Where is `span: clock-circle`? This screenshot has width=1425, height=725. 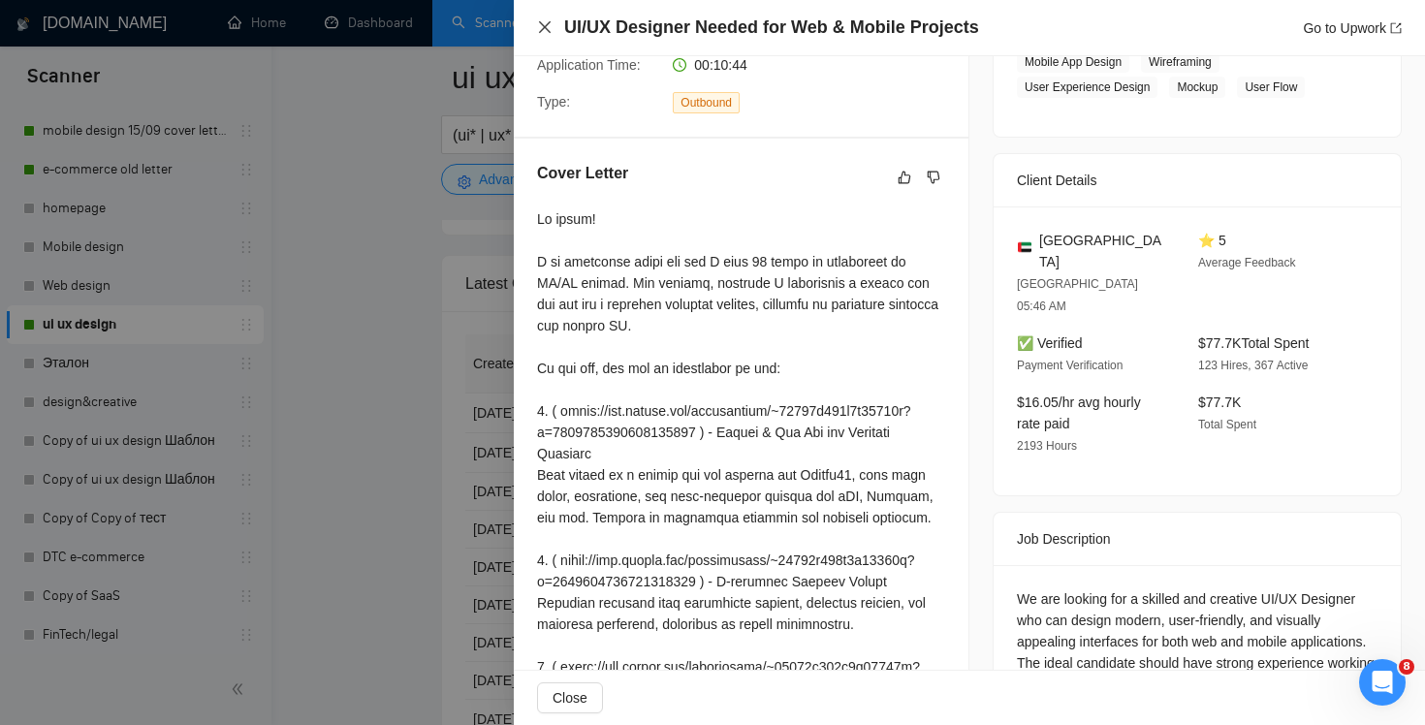 span: clock-circle is located at coordinates (679, 65).